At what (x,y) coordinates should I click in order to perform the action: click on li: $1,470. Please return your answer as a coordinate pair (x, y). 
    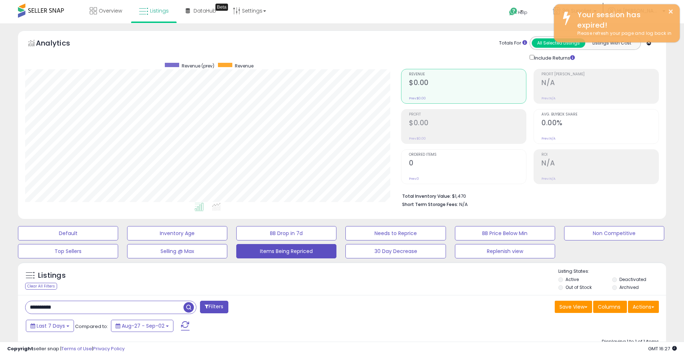
    Looking at the image, I should click on (528, 196).